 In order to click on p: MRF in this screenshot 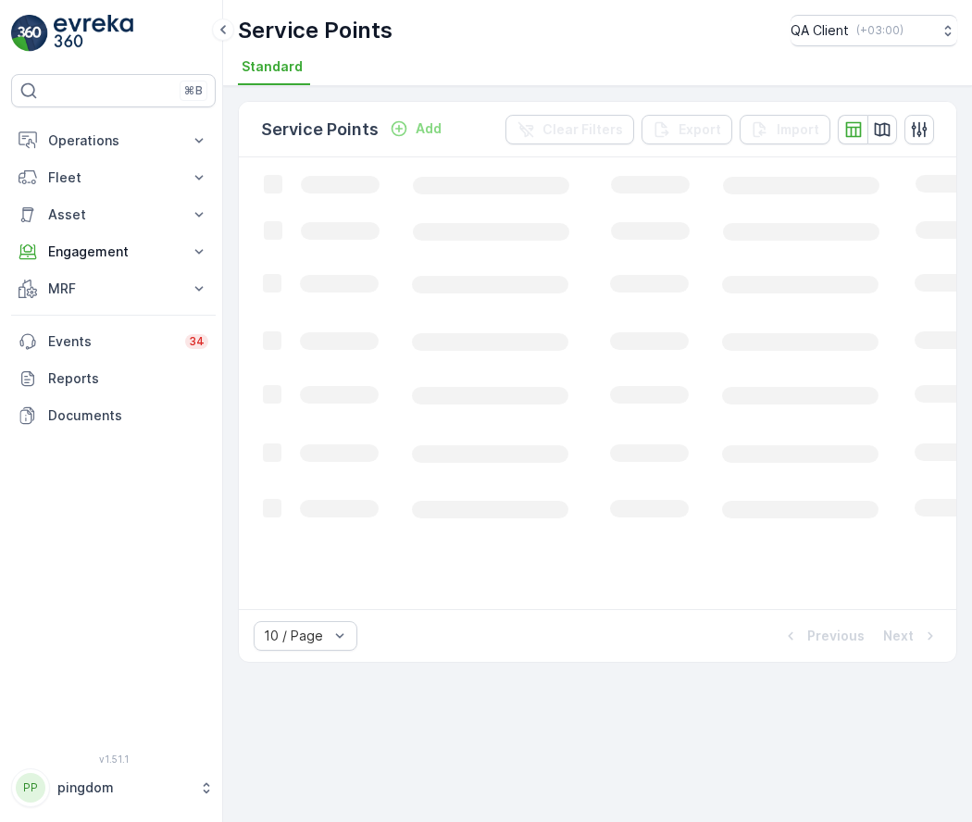, I will do `click(113, 289)`.